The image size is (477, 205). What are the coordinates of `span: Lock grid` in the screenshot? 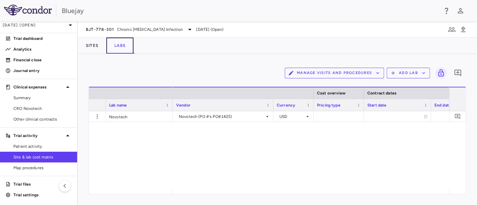 It's located at (440, 73).